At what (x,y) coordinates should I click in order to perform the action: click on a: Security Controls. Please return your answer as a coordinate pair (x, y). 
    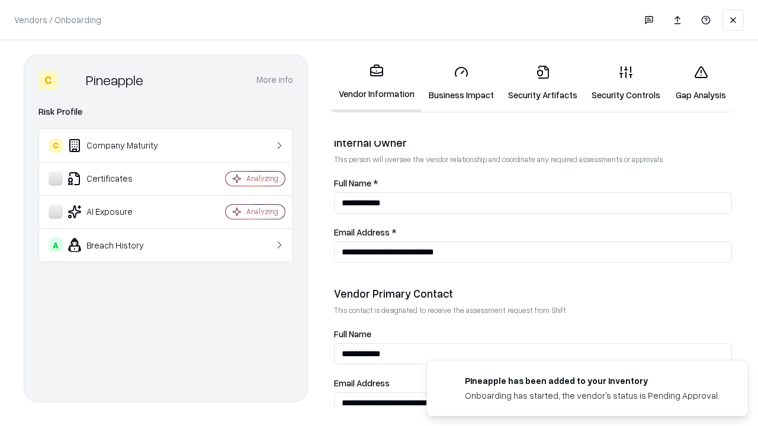
    Looking at the image, I should click on (626, 83).